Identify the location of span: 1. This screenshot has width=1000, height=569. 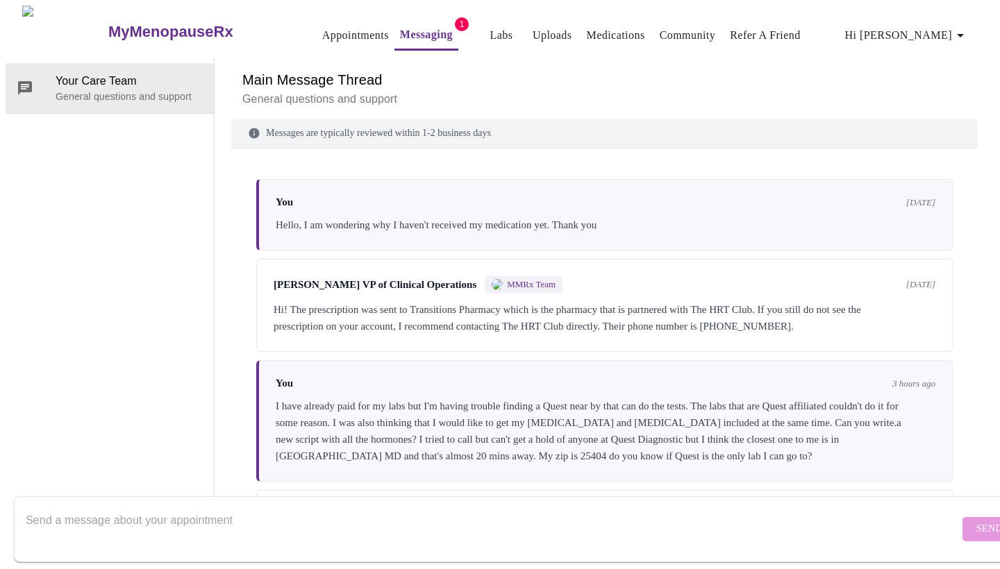
(462, 24).